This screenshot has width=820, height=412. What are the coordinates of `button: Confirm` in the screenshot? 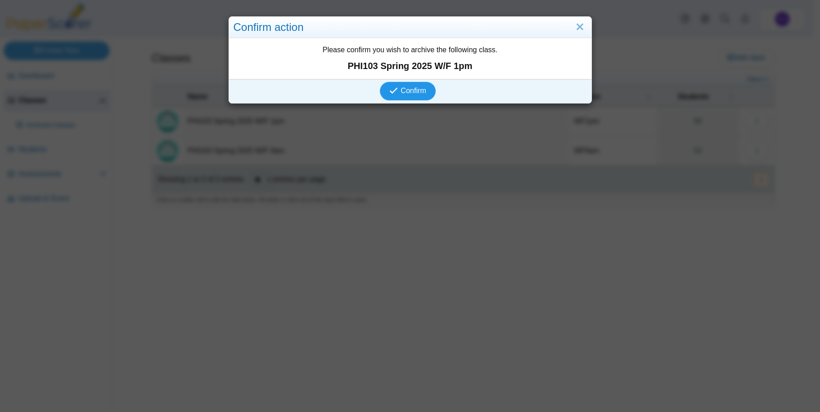 It's located at (407, 91).